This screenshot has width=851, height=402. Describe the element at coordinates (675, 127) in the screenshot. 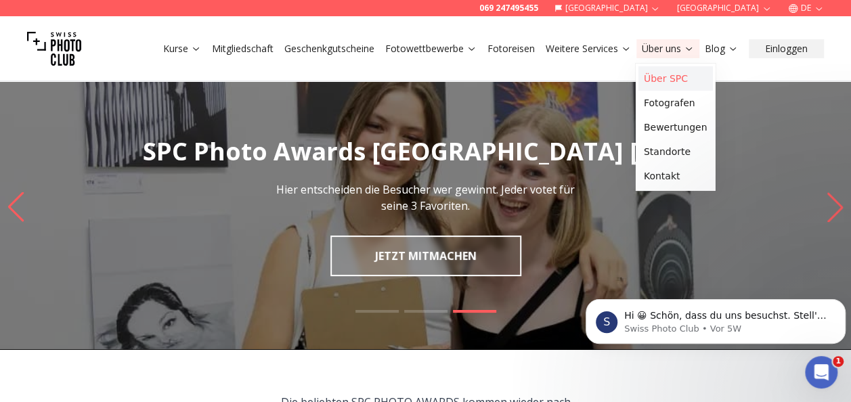

I see `a: Bewertungen` at that location.